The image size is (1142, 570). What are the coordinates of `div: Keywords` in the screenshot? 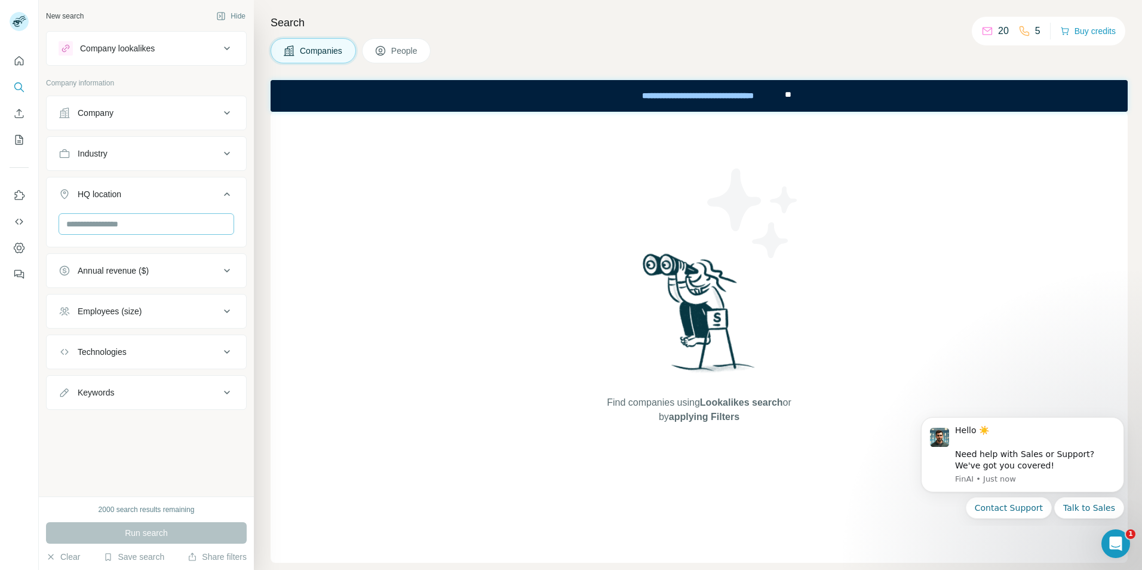 It's located at (96, 392).